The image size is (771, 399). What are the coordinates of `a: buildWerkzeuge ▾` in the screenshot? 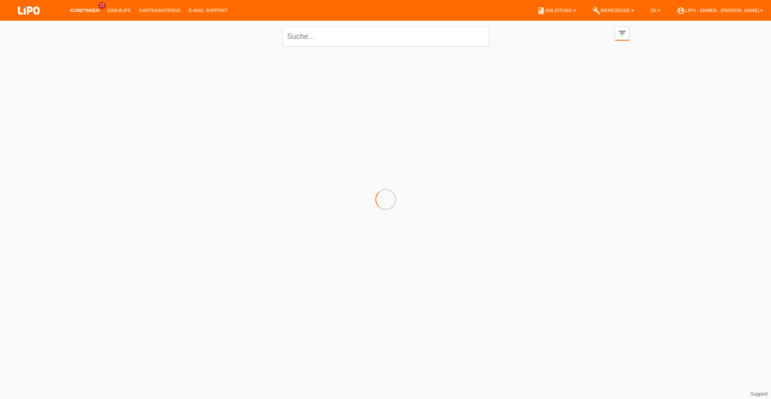 It's located at (613, 10).